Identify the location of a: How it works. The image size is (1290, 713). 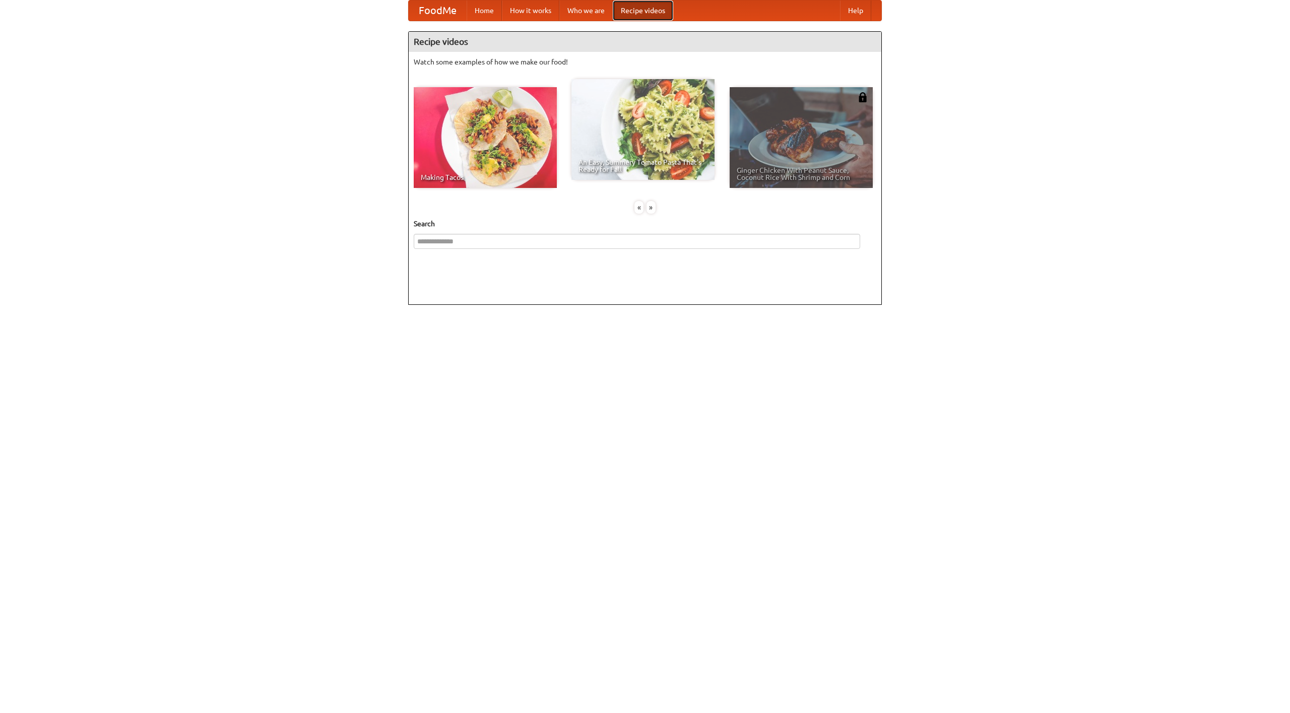
(531, 11).